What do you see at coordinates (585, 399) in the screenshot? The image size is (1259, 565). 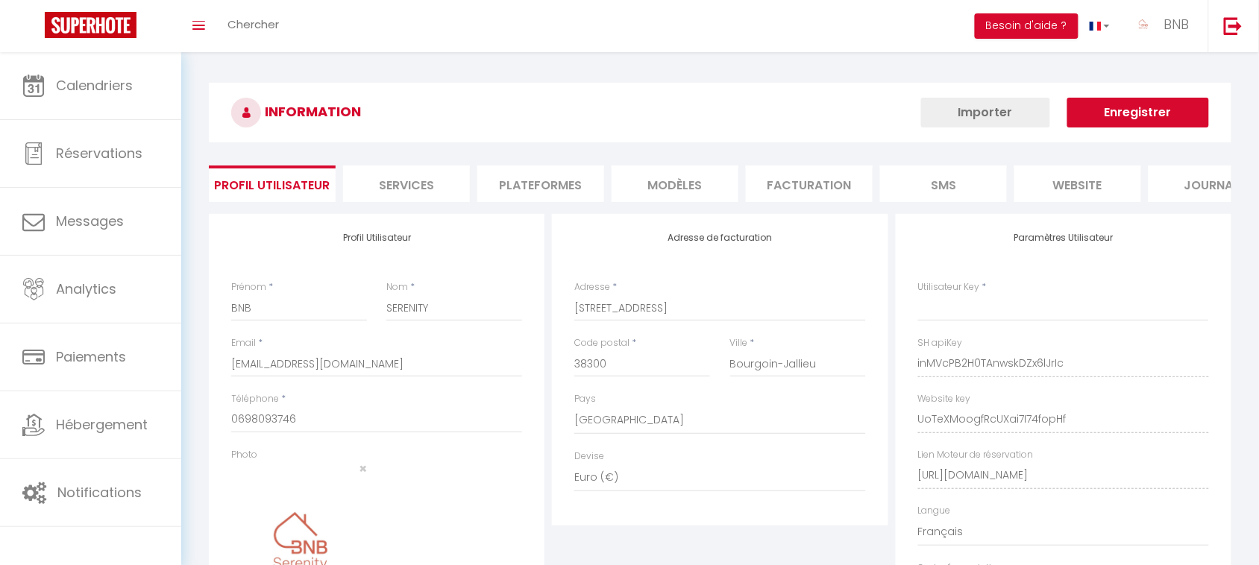 I see `label: Pays` at bounding box center [585, 399].